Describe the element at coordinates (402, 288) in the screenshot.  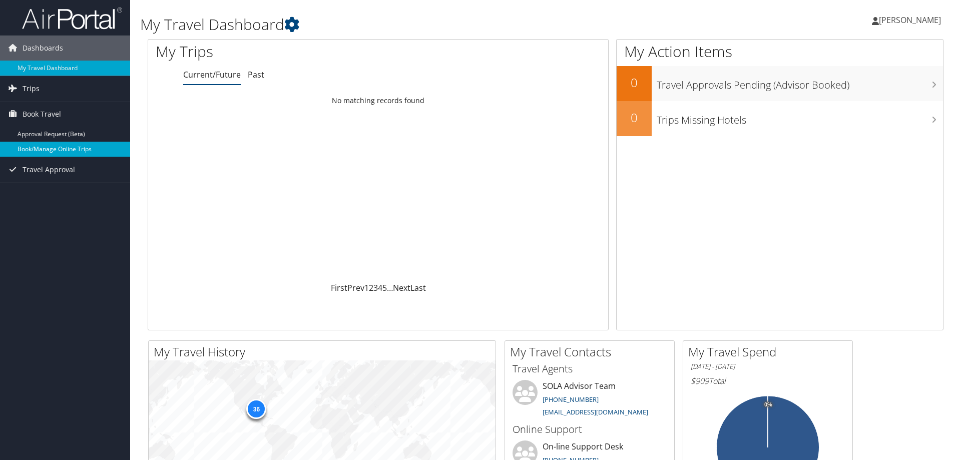
I see `a: Next` at that location.